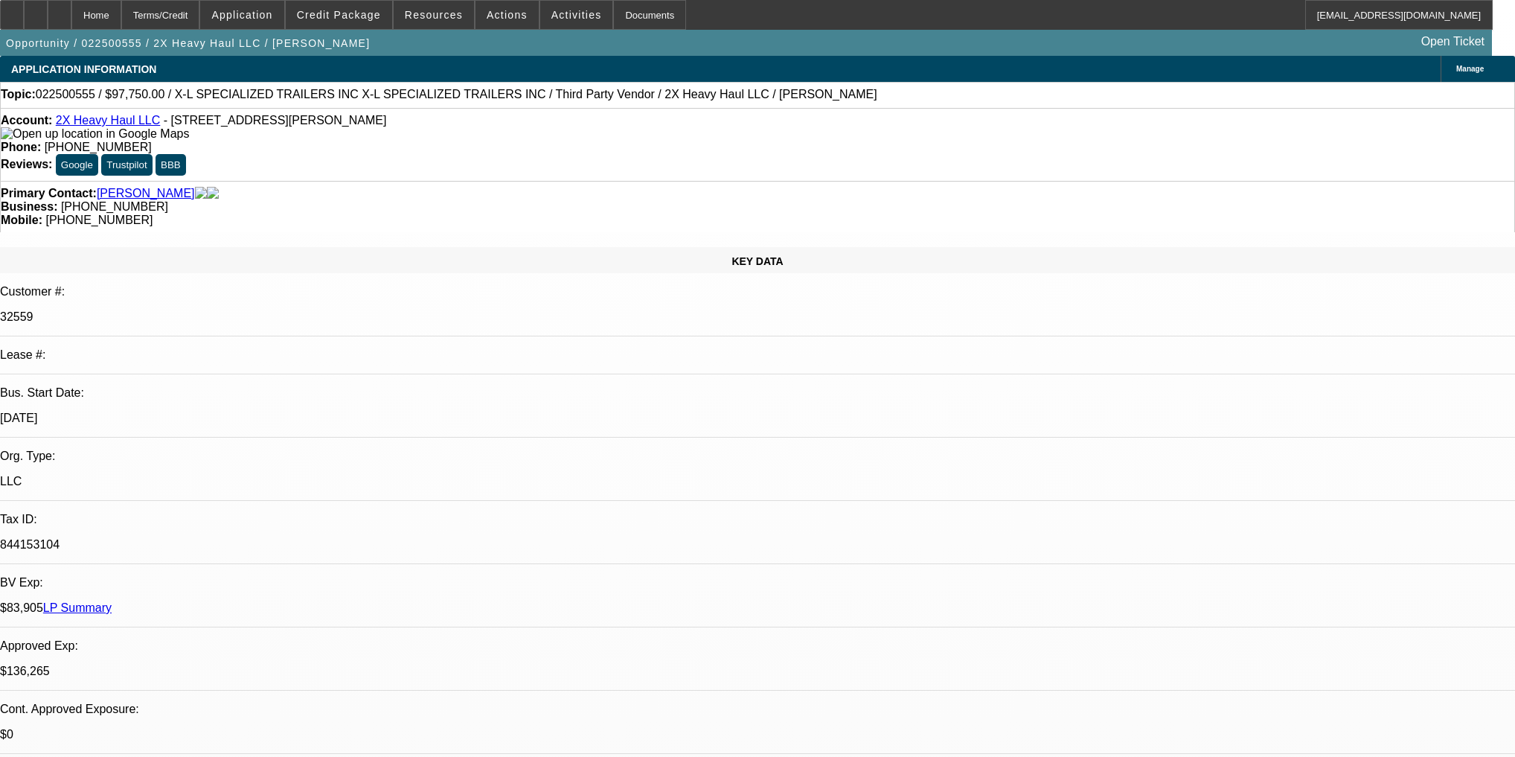  I want to click on button: Trustpilot, so click(126, 164).